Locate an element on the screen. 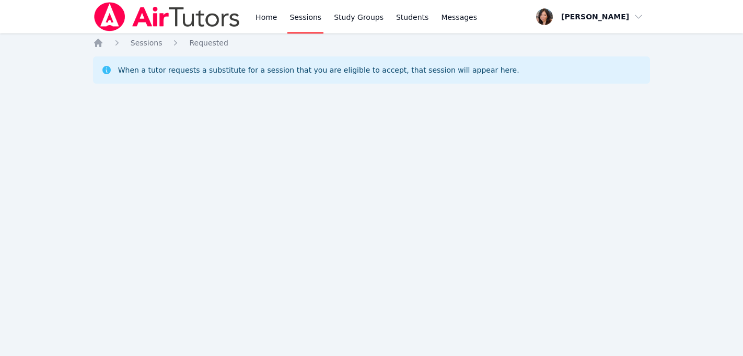 The width and height of the screenshot is (743, 356). img: Air Tutors is located at coordinates (167, 17).